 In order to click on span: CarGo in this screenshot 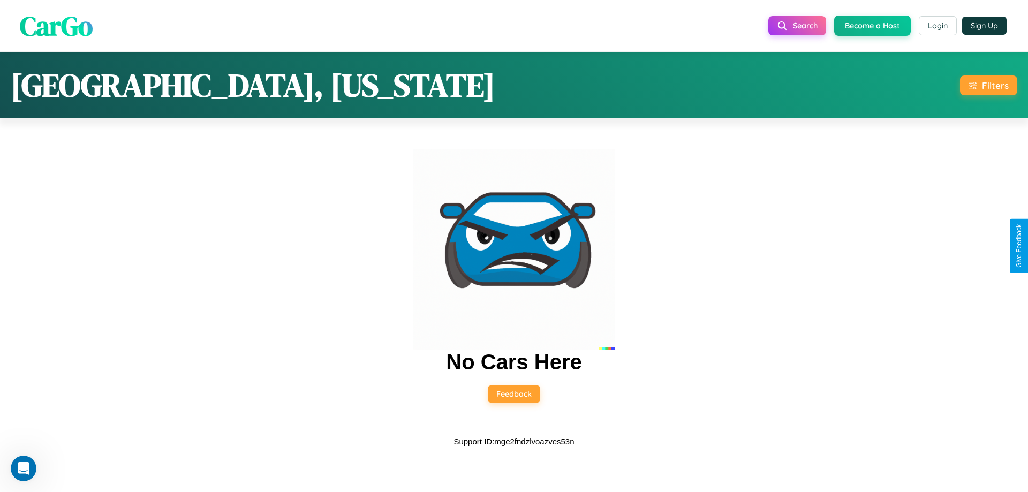, I will do `click(56, 25)`.